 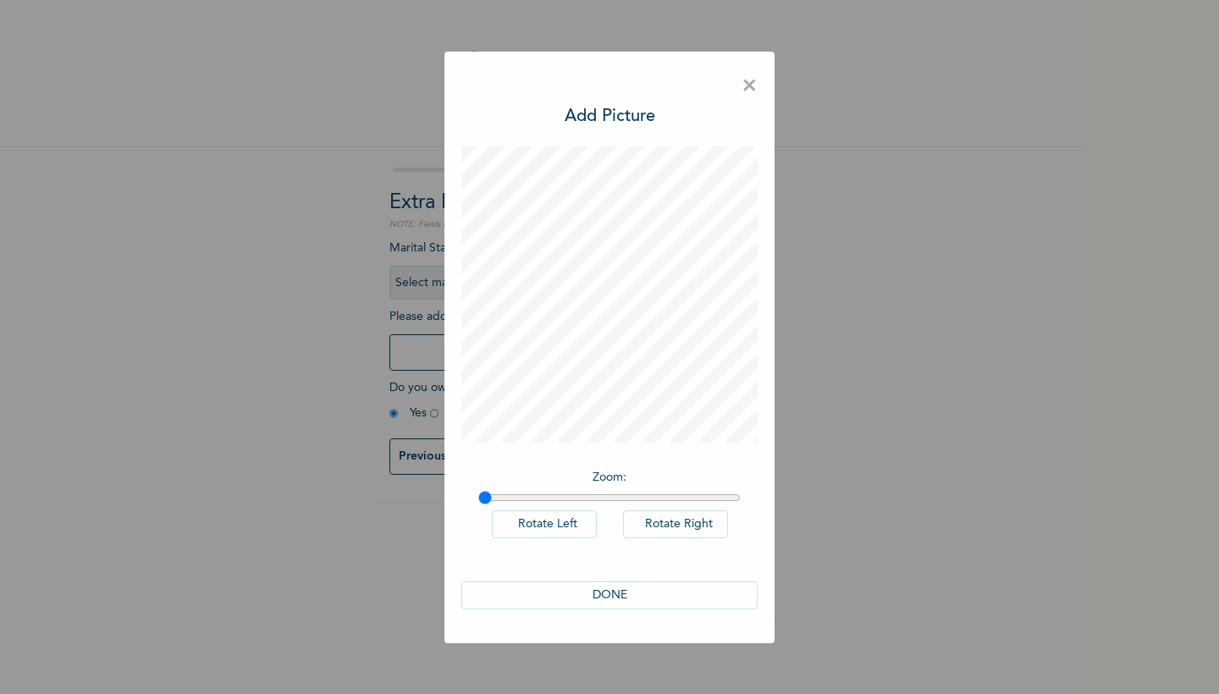 I want to click on p: Zoom :, so click(x=610, y=478).